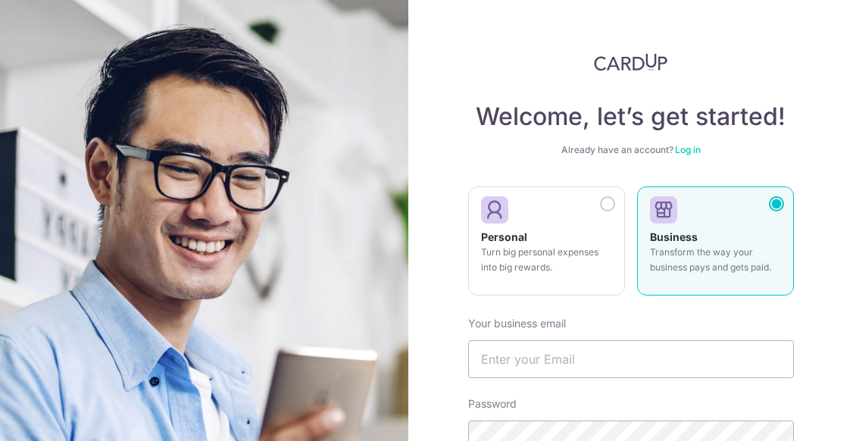  Describe the element at coordinates (631, 62) in the screenshot. I see `img: CardUp Logo` at that location.